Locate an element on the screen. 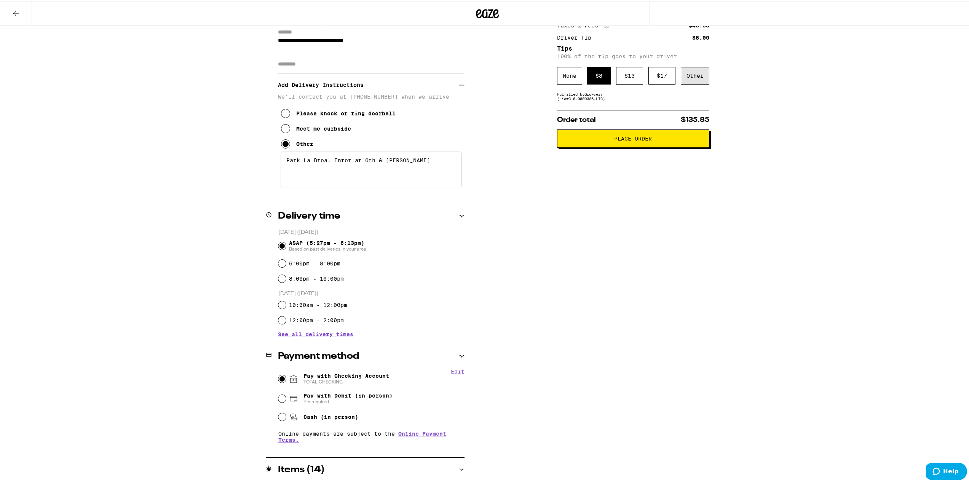 The height and width of the screenshot is (484, 969). h5: Tips is located at coordinates (633, 47).